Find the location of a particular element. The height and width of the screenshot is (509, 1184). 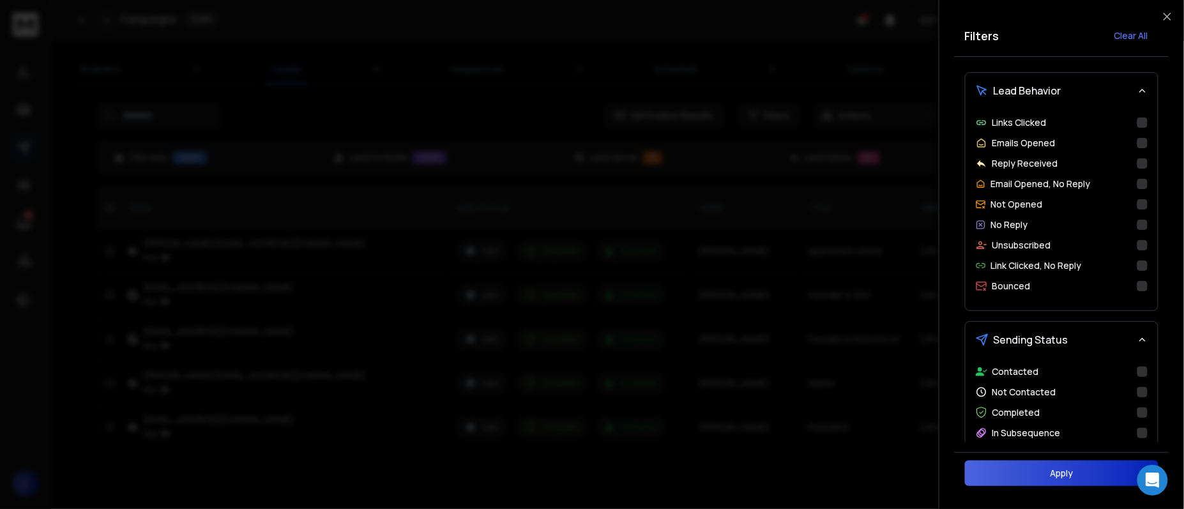

div: Lead Behavior is located at coordinates (1062, 210).